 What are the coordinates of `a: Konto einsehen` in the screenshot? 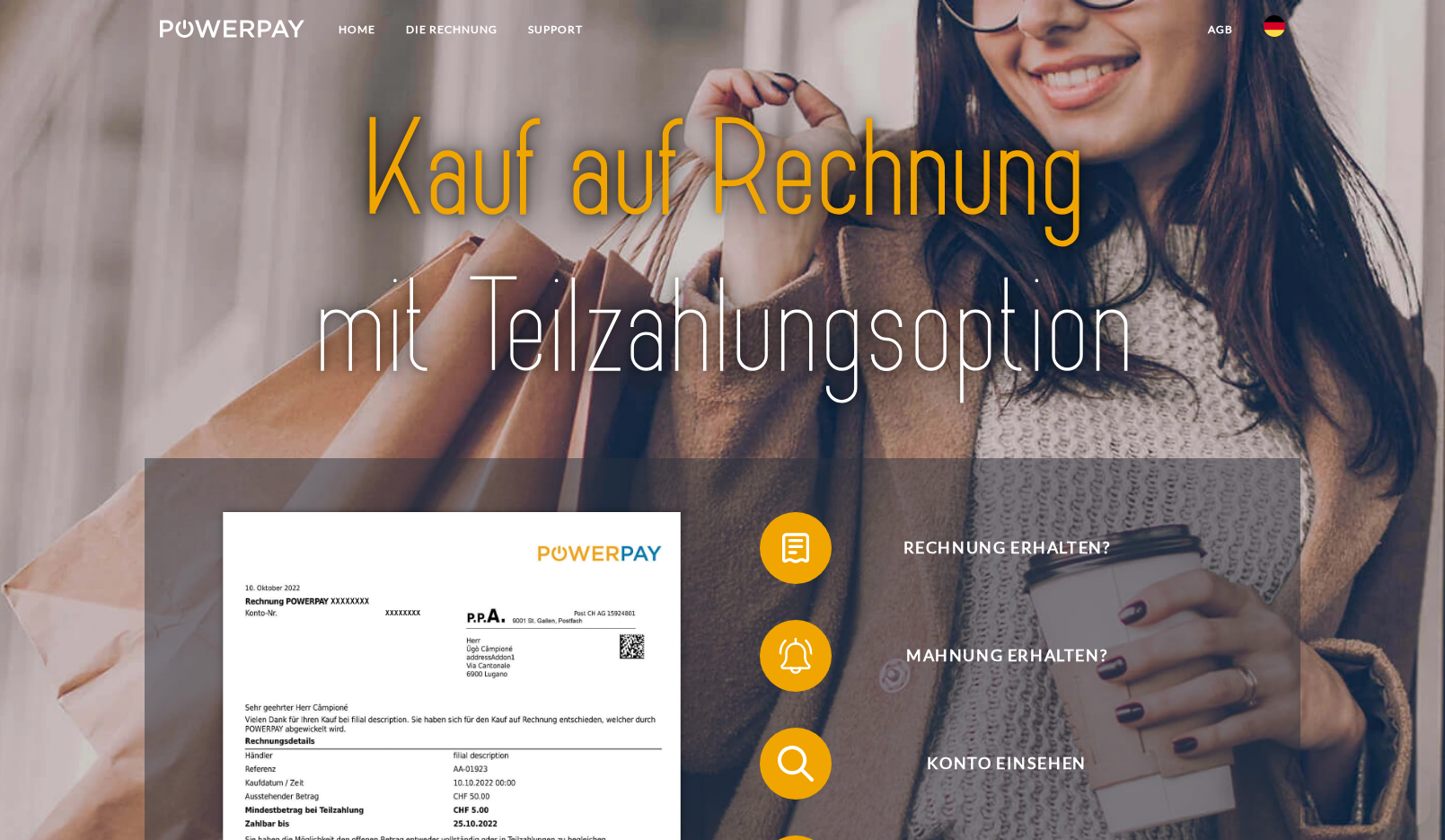 It's located at (994, 764).